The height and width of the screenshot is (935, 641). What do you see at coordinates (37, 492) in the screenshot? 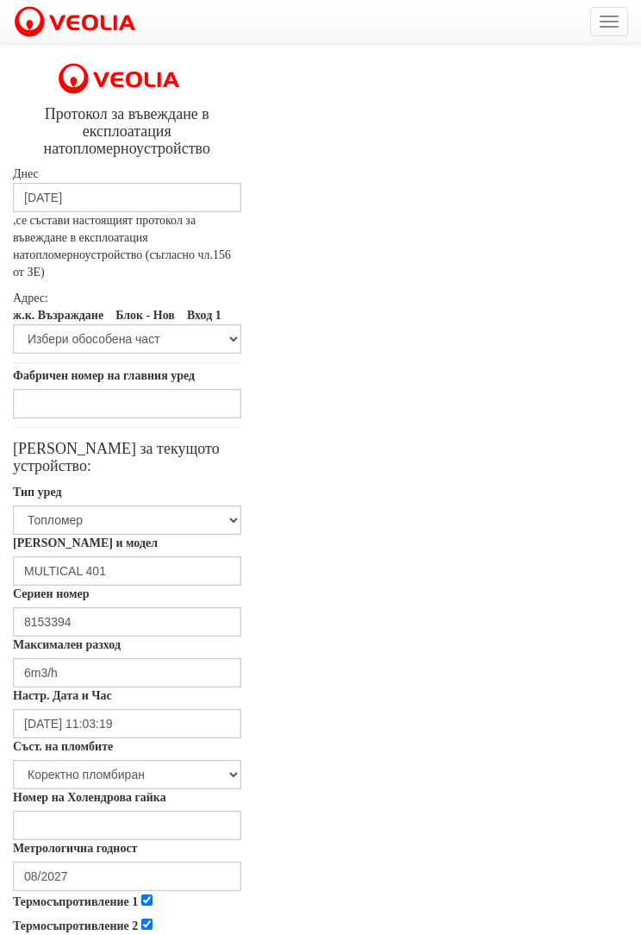
I see `label: Тип уред` at bounding box center [37, 492].